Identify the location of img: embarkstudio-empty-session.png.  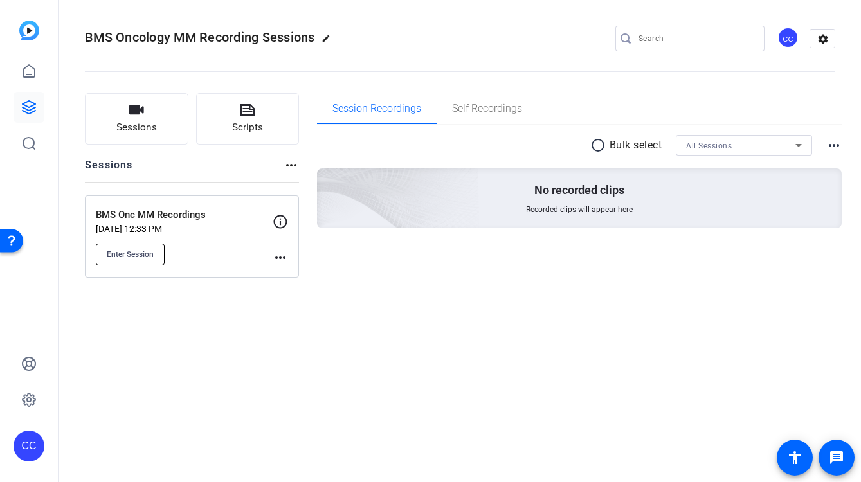
(326, 181).